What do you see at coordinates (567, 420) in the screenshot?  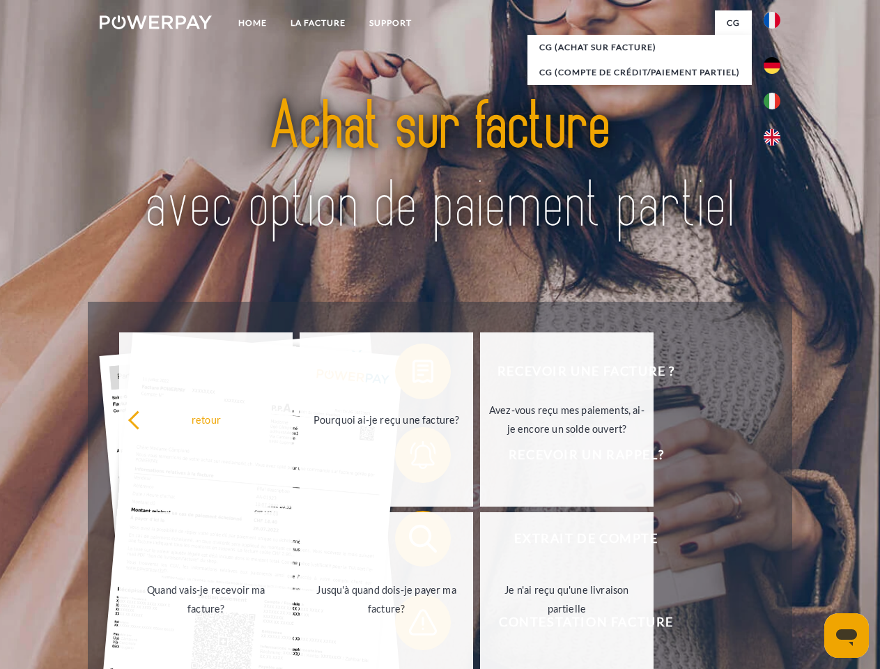 I see `div: Avez-vous reçu mes paiements, ai-je encore un solde ouvert?` at bounding box center [567, 420].